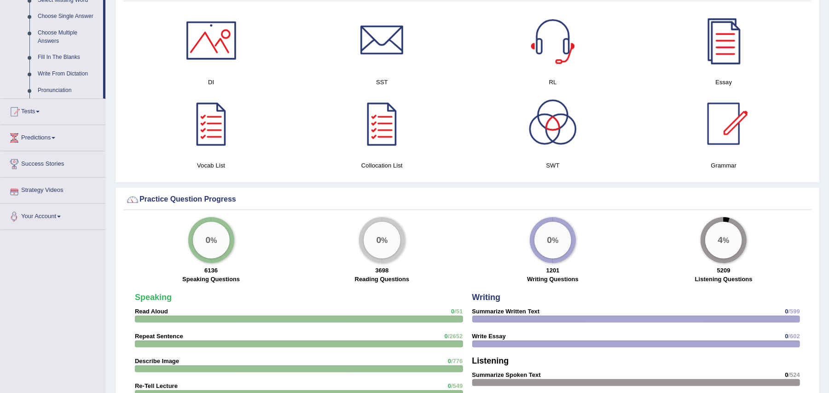 The image size is (829, 393). I want to click on strong: Speaking, so click(153, 297).